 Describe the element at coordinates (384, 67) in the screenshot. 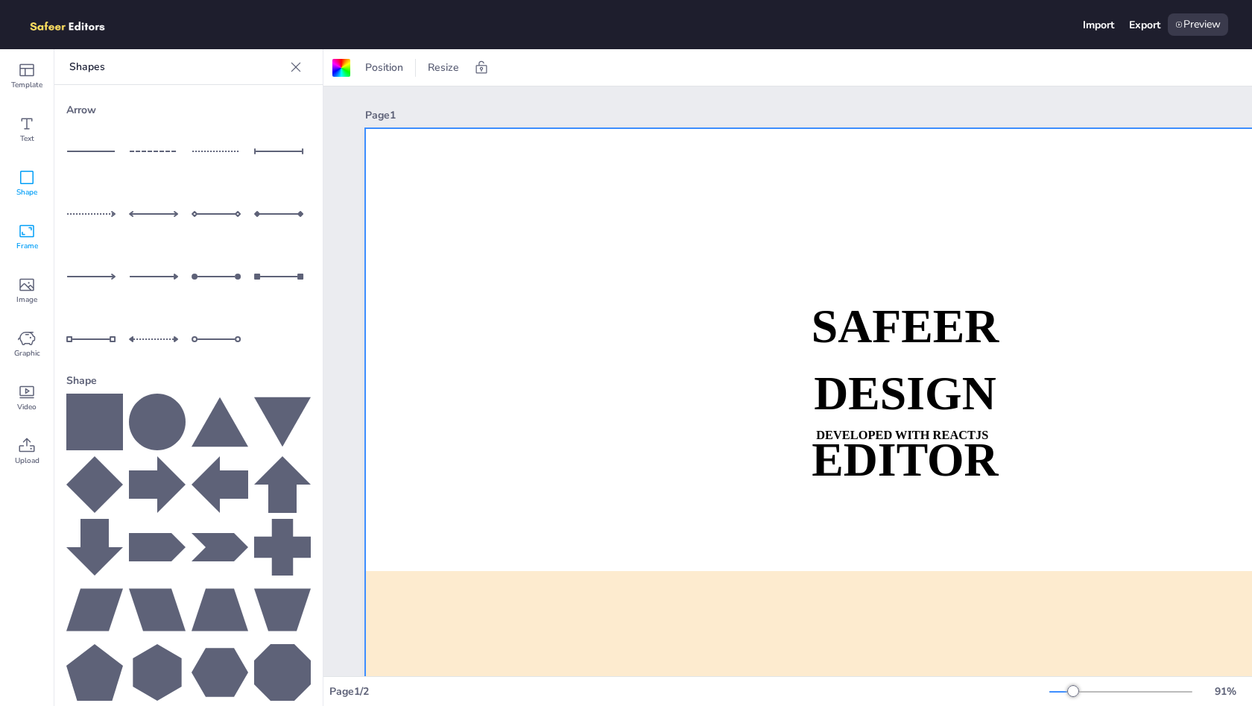

I see `span: Position` at that location.